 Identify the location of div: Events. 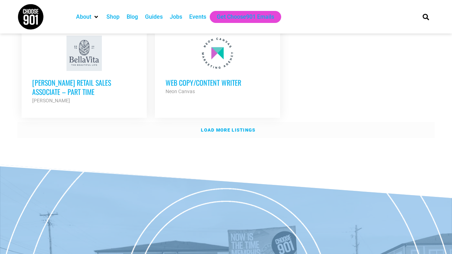
(198, 17).